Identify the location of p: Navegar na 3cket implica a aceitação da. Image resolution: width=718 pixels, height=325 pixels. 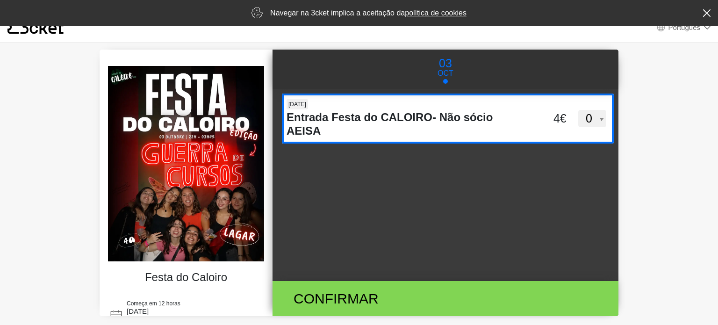
(368, 13).